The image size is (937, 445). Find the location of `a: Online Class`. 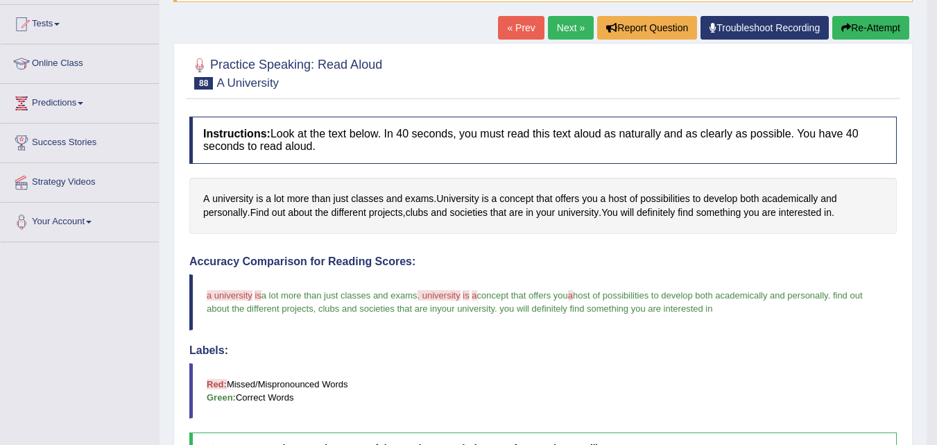

a: Online Class is located at coordinates (80, 62).